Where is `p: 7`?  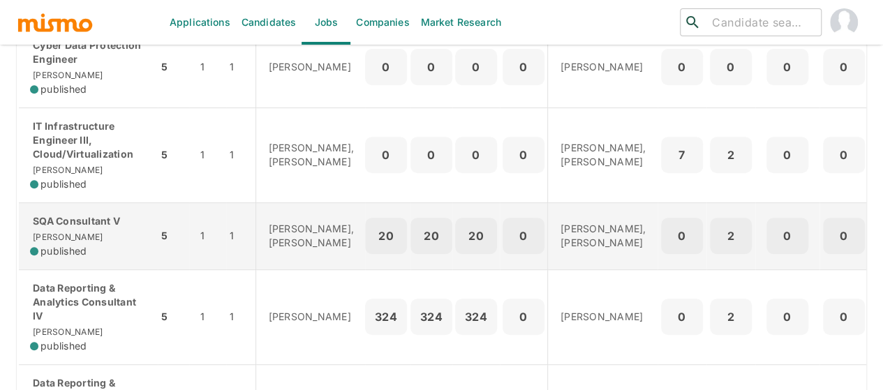
p: 7 is located at coordinates (682, 155).